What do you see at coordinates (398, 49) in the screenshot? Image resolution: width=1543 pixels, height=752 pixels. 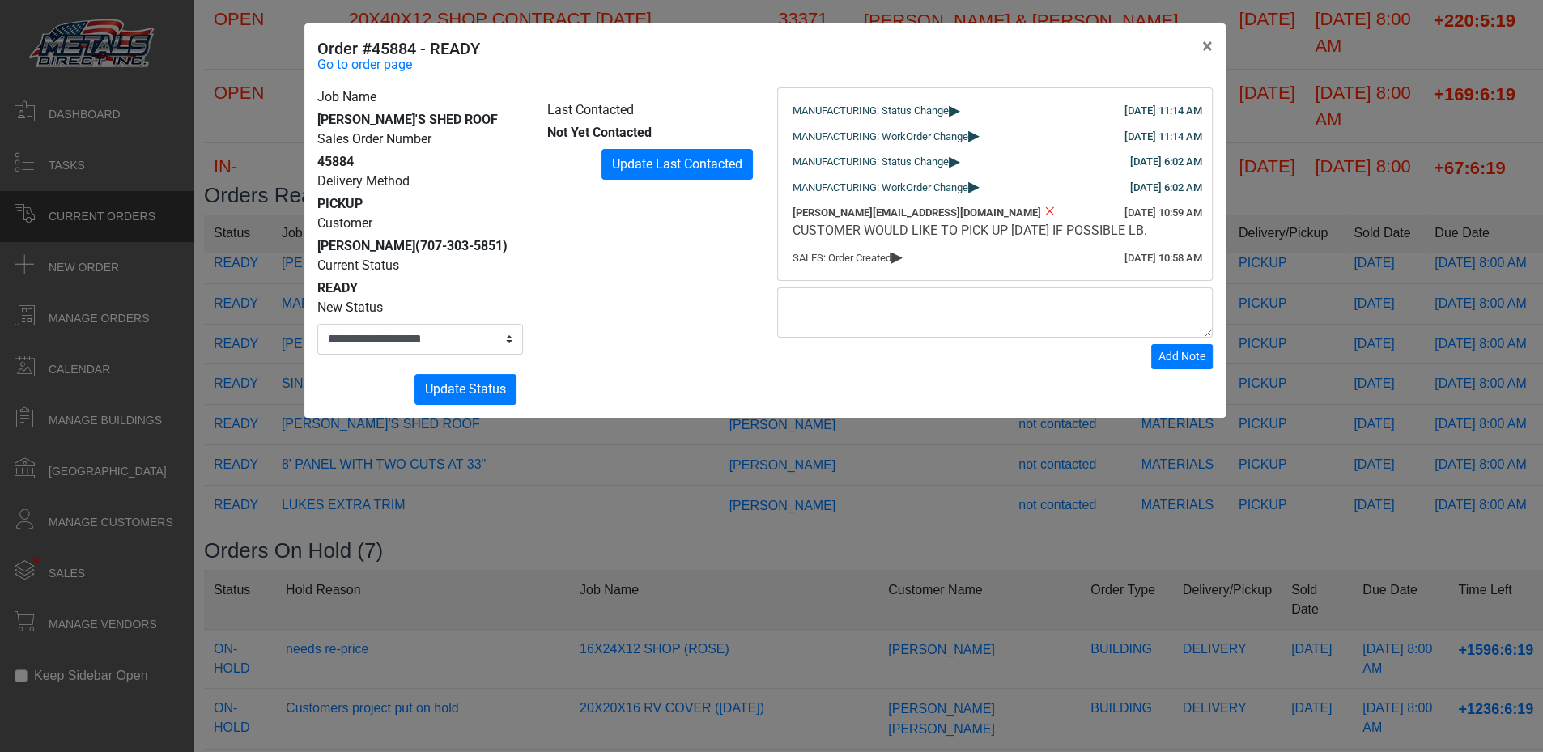 I see `h5: Order #45884 - READY` at bounding box center [398, 49].